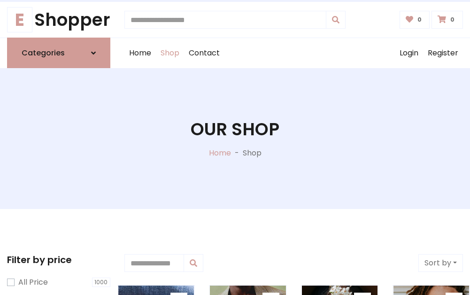 The image size is (470, 295). Describe the element at coordinates (235, 129) in the screenshot. I see `h1: Our Shop` at that location.